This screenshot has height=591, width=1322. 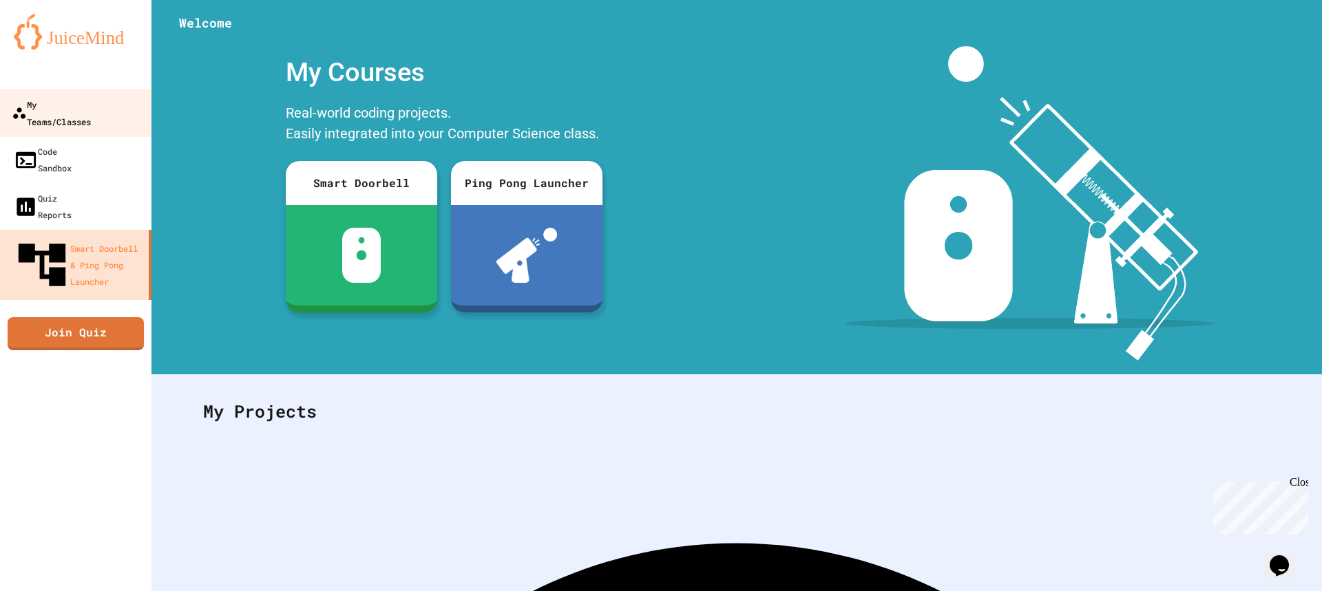 I want to click on img: ppl-with-ball.png, so click(x=527, y=255).